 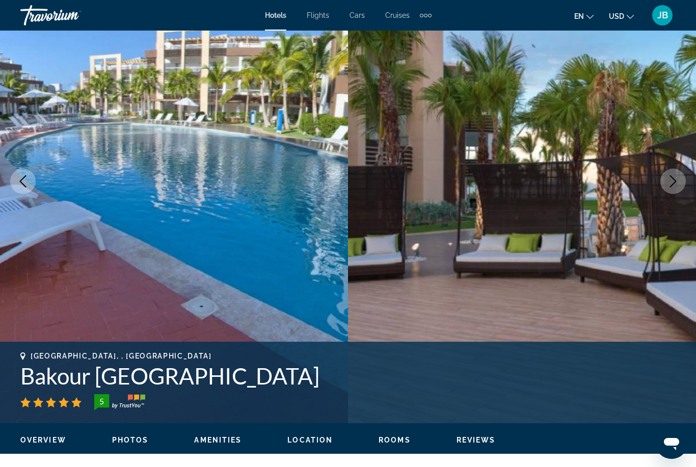 I want to click on button: User Menu, so click(x=662, y=15).